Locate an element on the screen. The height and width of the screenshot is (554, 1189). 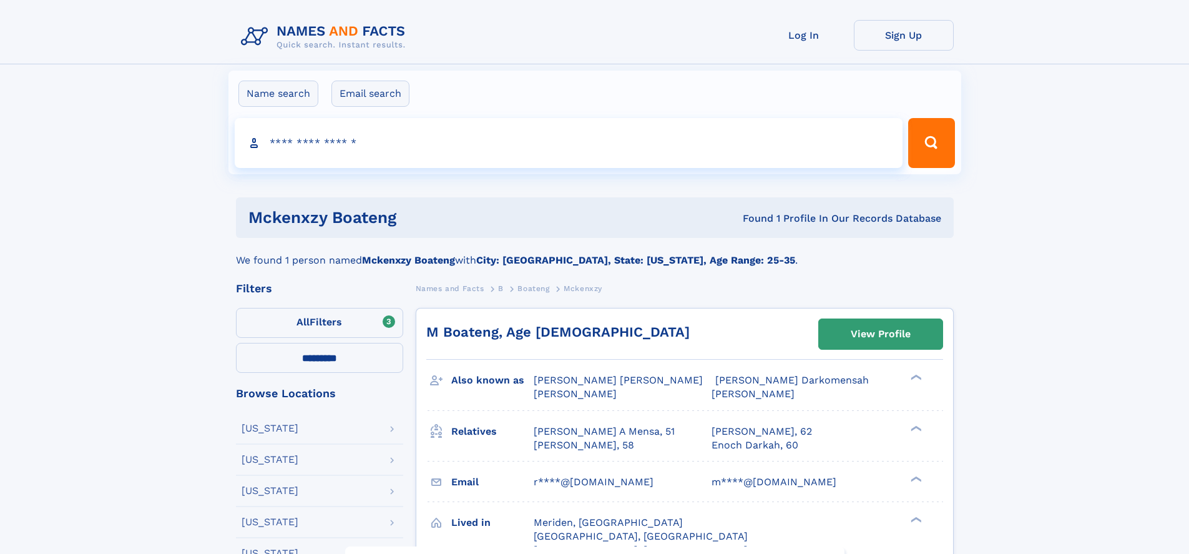
h3: Also known as is located at coordinates (492, 380).